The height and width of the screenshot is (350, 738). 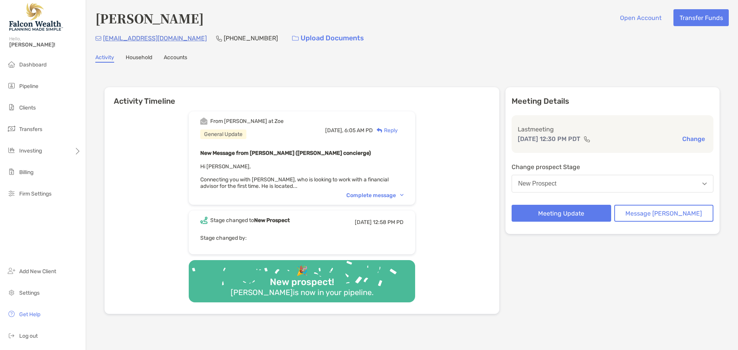 I want to click on img: logout icon, so click(x=12, y=335).